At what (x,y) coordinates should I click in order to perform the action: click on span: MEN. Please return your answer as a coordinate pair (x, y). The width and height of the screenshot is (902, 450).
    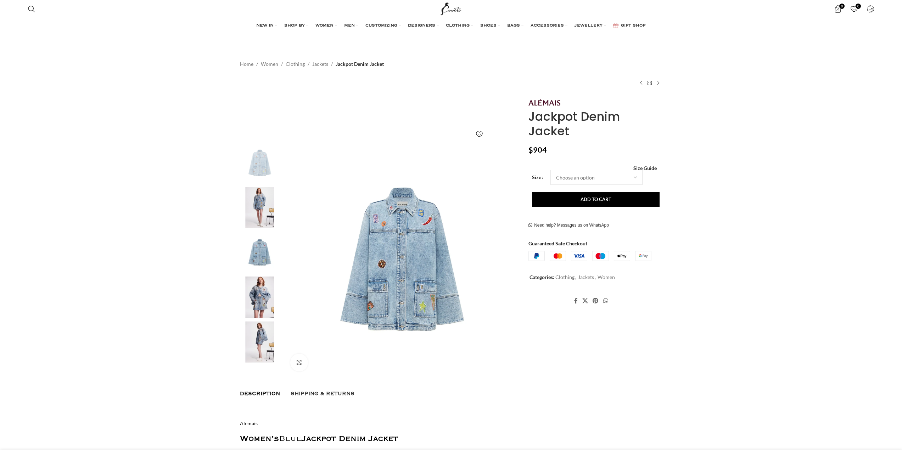
    Looking at the image, I should click on (349, 26).